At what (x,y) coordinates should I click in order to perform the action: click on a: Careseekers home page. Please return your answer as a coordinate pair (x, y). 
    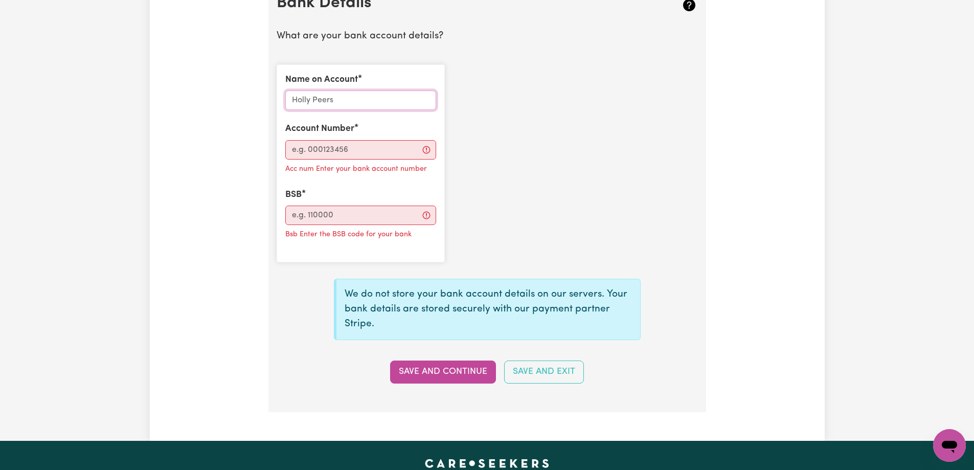
    Looking at the image, I should click on (487, 463).